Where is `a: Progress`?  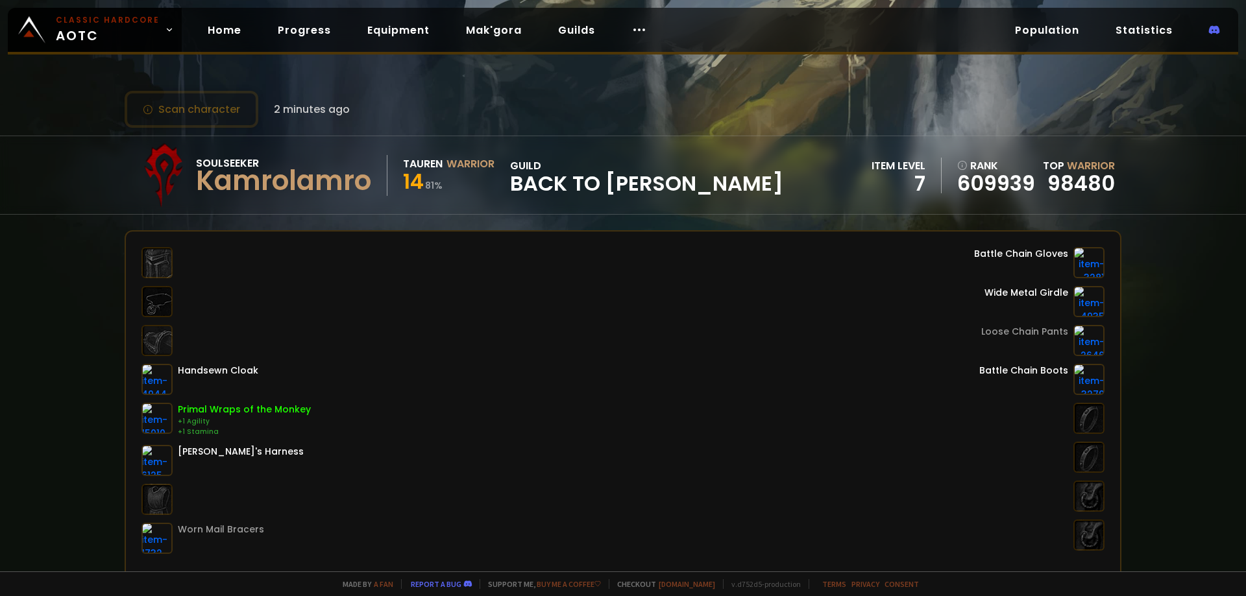 a: Progress is located at coordinates (304, 30).